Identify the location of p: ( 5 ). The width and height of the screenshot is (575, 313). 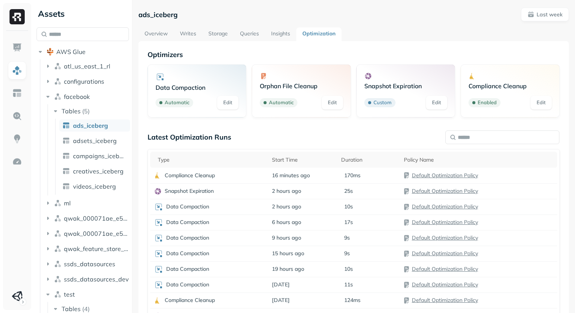
(86, 111).